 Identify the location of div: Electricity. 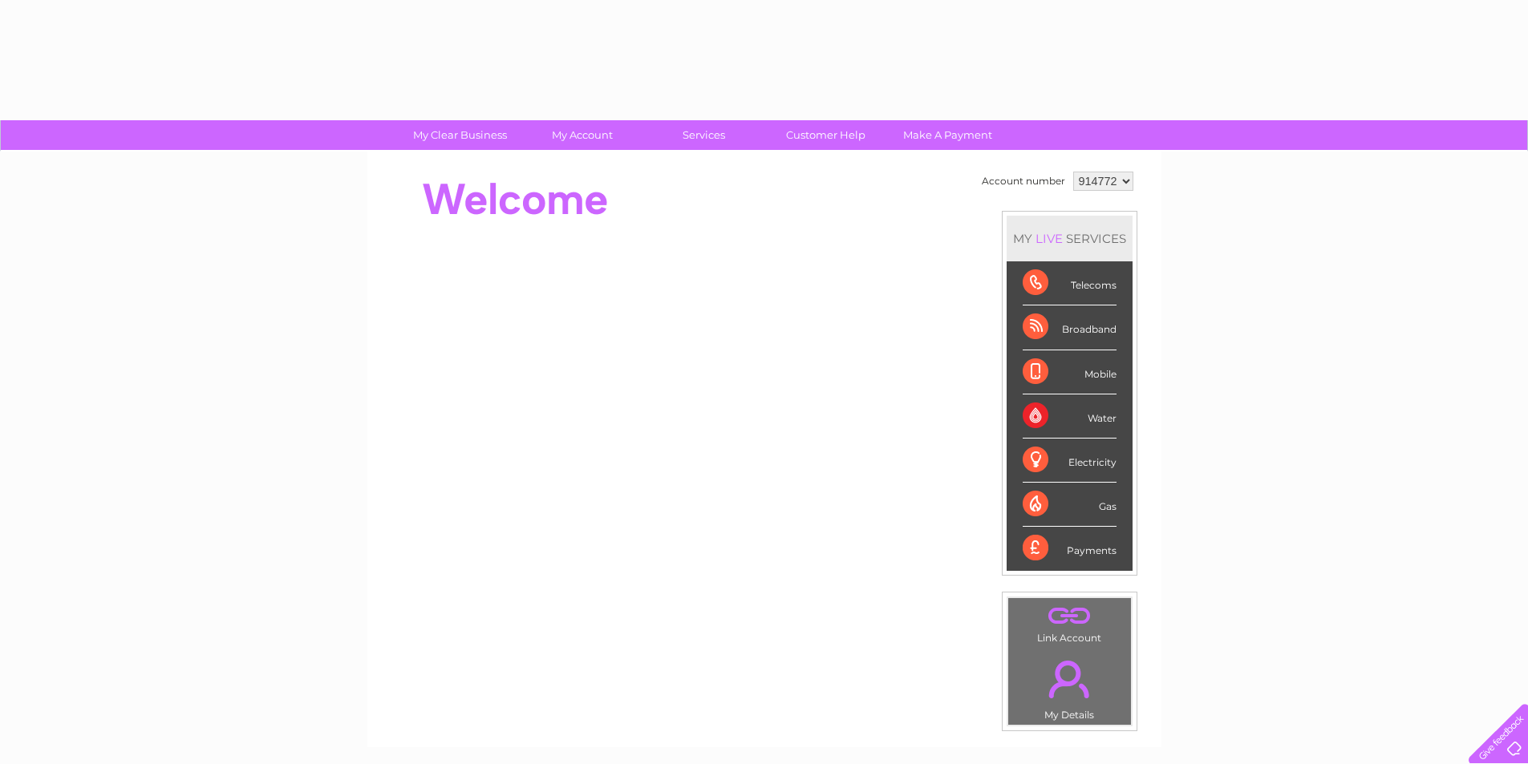
(1069, 460).